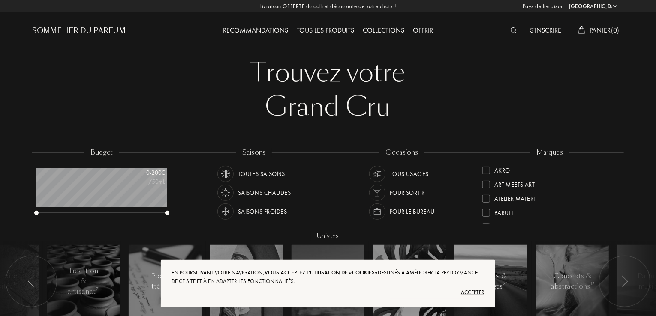 This screenshot has width=656, height=316. What do you see at coordinates (256, 31) in the screenshot?
I see `div: Recommandations` at bounding box center [256, 31].